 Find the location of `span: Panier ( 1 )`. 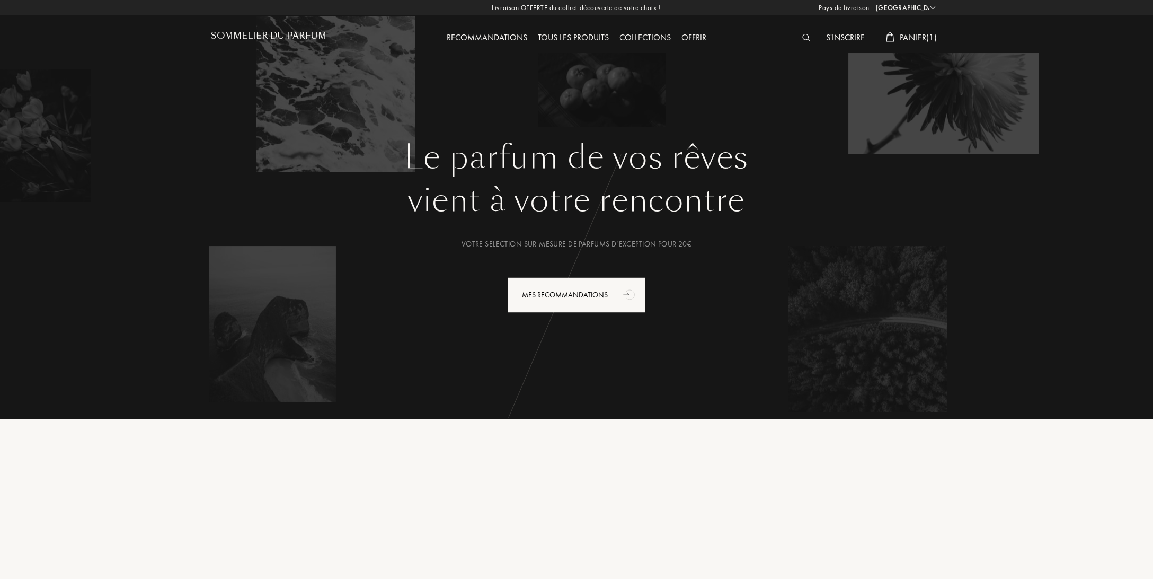

span: Panier ( 1 ) is located at coordinates (919, 37).